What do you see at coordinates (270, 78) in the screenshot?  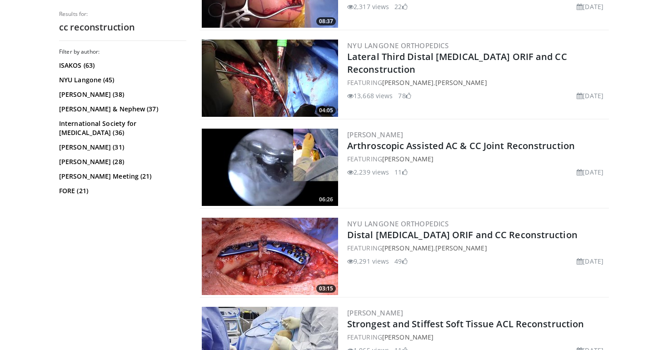 I see `a: 04:05` at bounding box center [270, 78].